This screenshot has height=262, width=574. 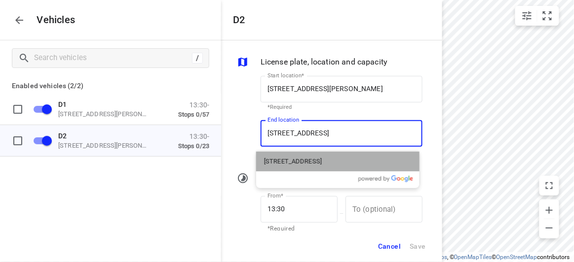 I want to click on div: Drivers’ working hours, so click(x=329, y=180).